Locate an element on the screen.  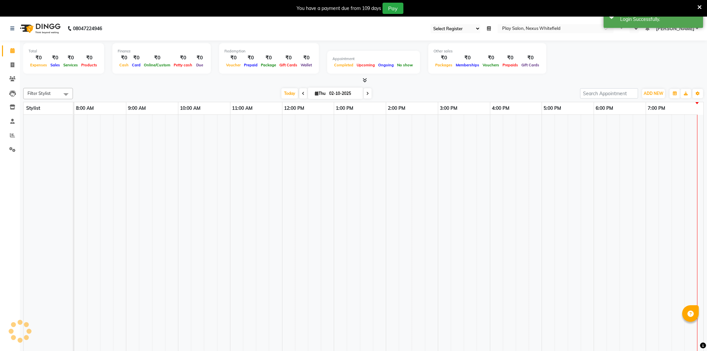
span: Vouchers is located at coordinates (491, 65).